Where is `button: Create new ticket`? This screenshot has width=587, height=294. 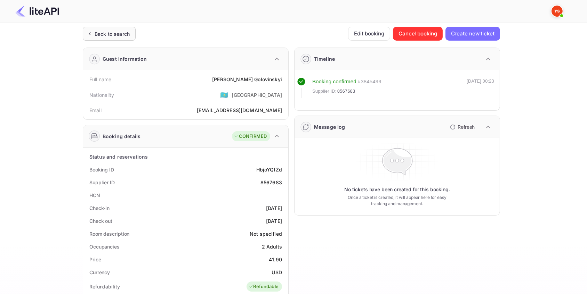
button: Create new ticket is located at coordinates (472, 34).